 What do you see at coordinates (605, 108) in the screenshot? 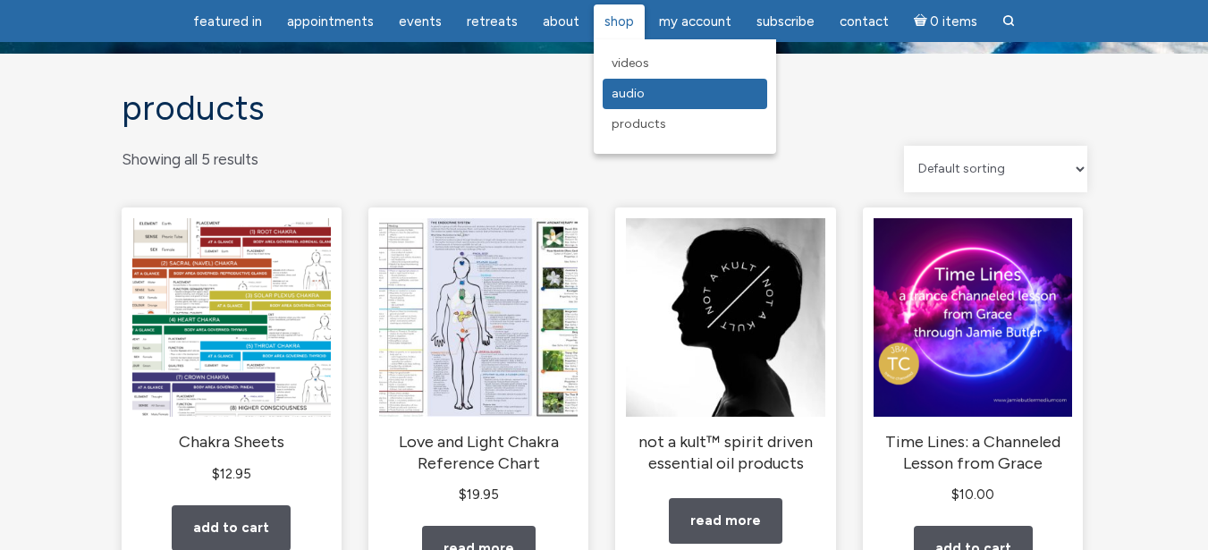
I see `h1: Products` at bounding box center [605, 108].